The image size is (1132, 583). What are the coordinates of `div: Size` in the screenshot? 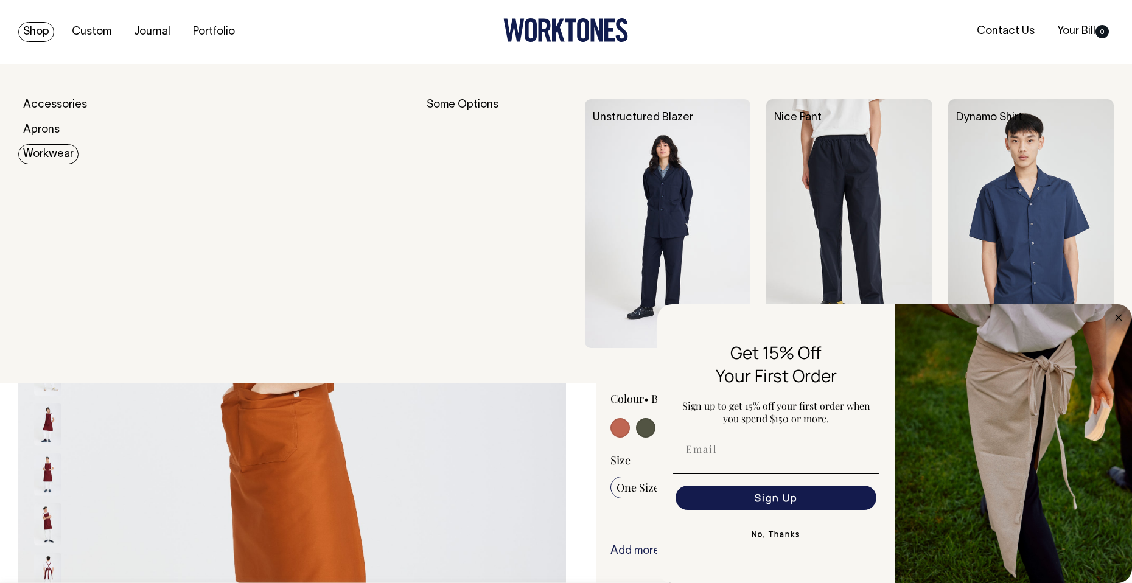 It's located at (843, 460).